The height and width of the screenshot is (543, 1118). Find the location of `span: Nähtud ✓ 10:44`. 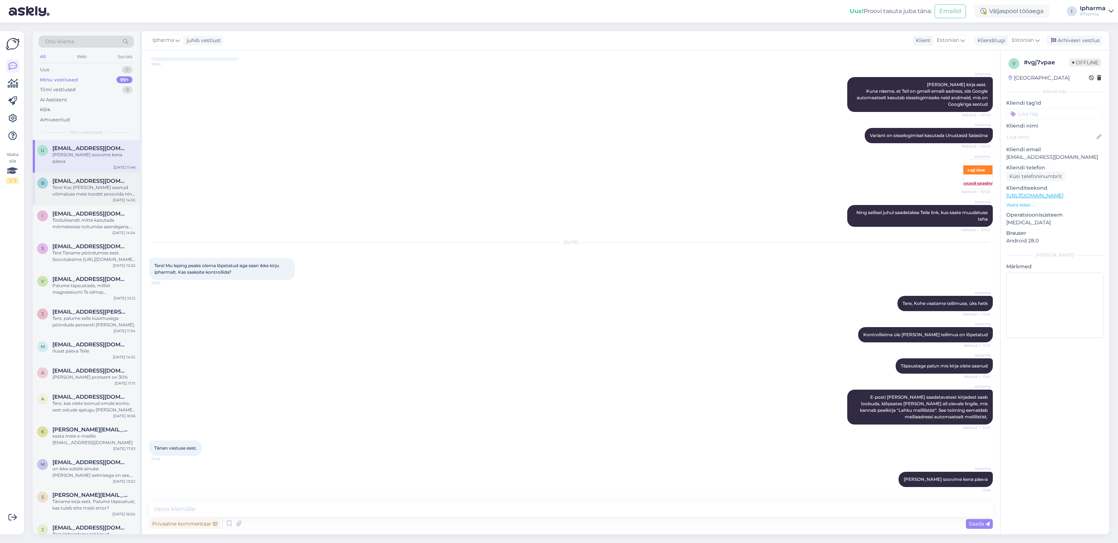

span: Nähtud ✓ 10:44 is located at coordinates (976, 230).